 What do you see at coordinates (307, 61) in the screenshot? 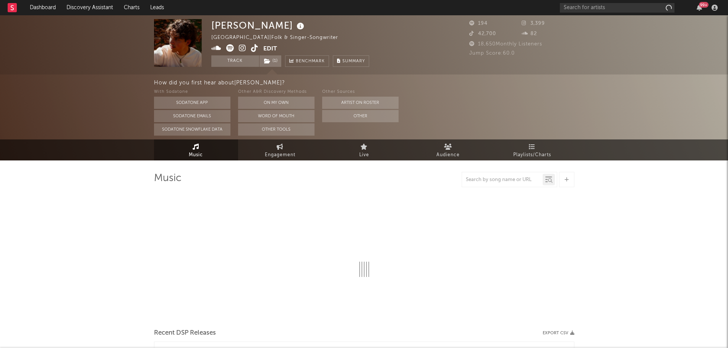
I see `a: Benchmark` at bounding box center [307, 61].